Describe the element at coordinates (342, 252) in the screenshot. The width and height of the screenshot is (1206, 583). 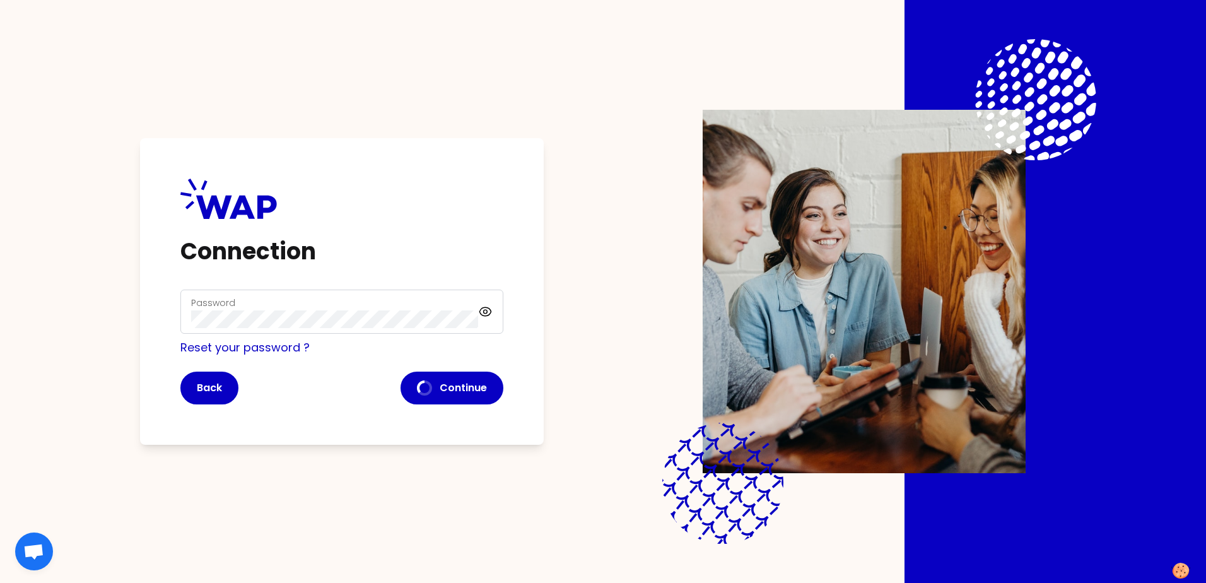
I see `h1: Connection` at that location.